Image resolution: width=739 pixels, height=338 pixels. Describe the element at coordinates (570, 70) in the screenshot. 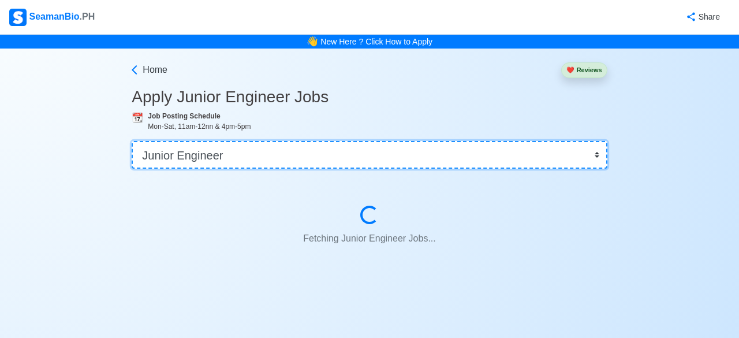

I see `span: heart` at that location.